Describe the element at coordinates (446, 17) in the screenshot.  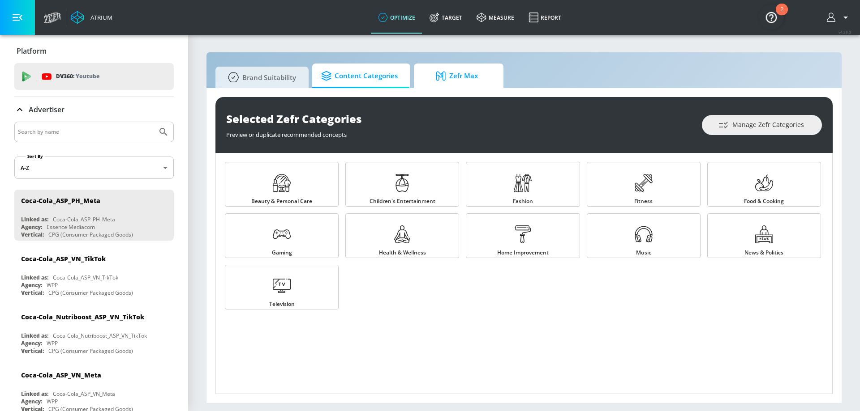
I see `a: Target` at that location.